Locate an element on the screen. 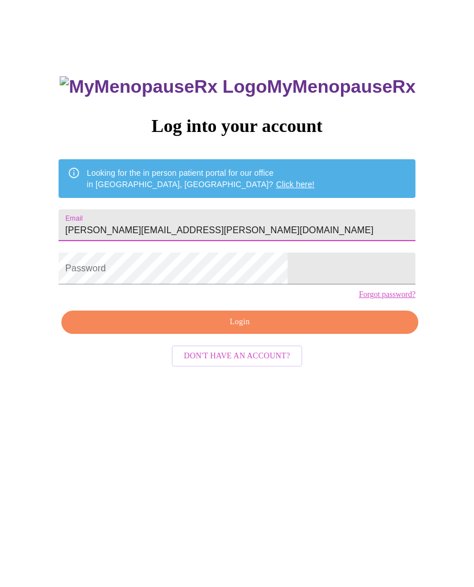 This screenshot has height=587, width=474. button: Login is located at coordinates (240, 322).